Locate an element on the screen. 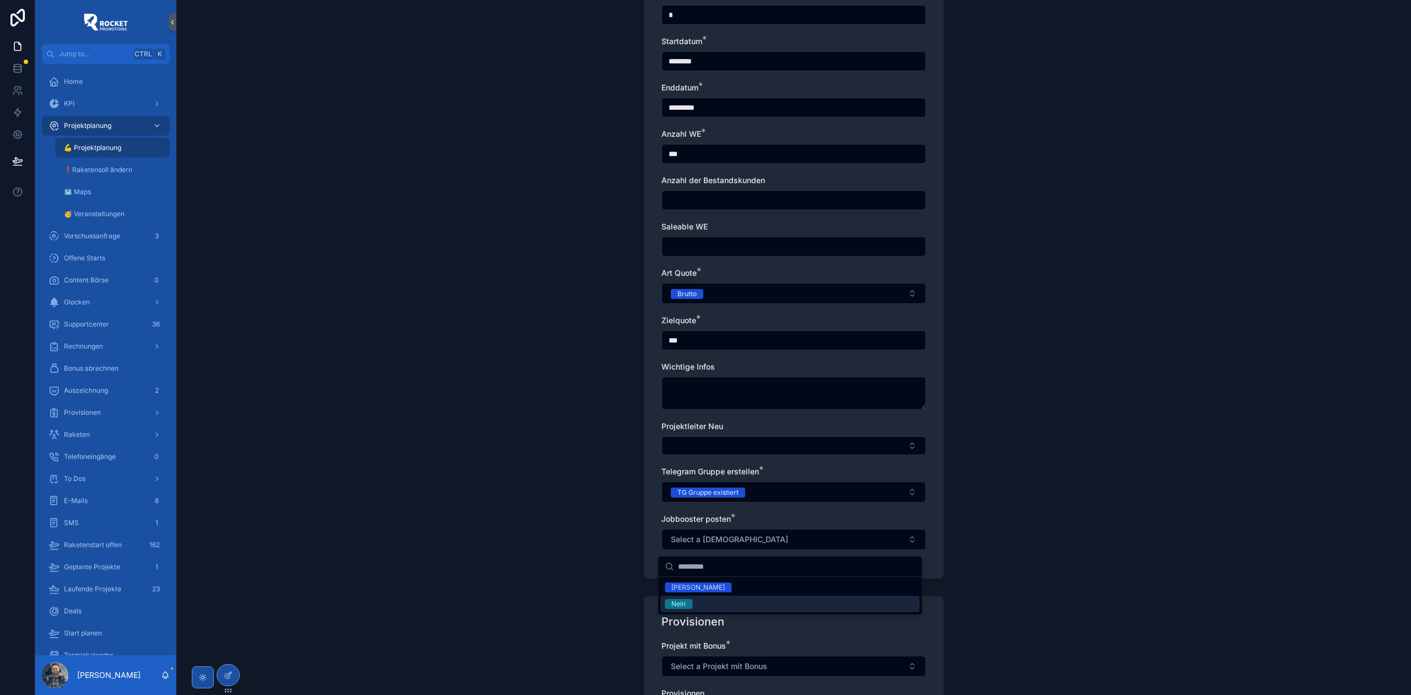  span: Raketenstart offen is located at coordinates (93, 545).